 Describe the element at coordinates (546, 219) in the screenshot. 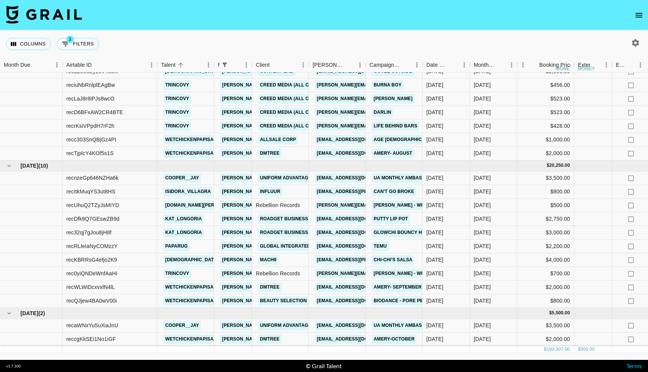

I see `div: $2,750.00` at that location.